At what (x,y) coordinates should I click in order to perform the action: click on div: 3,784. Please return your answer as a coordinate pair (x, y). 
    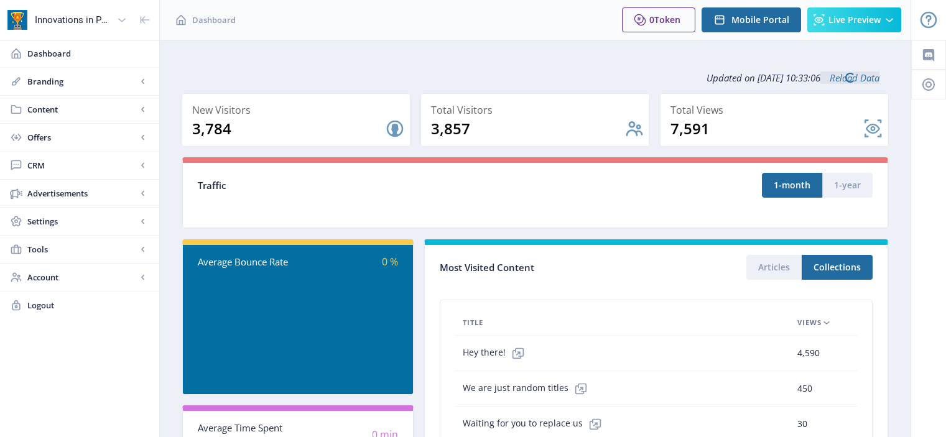
    Looking at the image, I should click on (289, 129).